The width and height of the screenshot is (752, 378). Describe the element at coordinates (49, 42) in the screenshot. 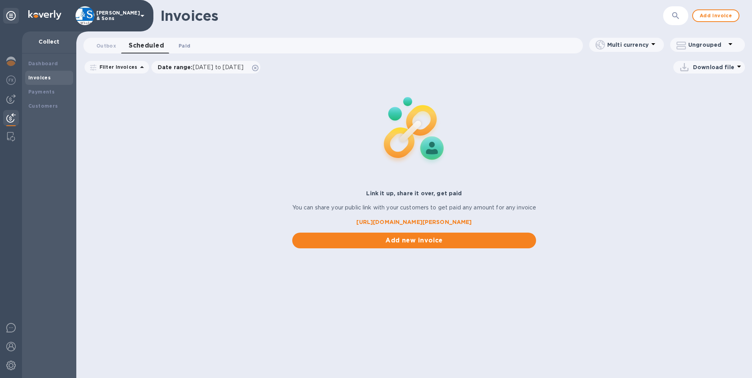

I see `p: Collect` at that location.